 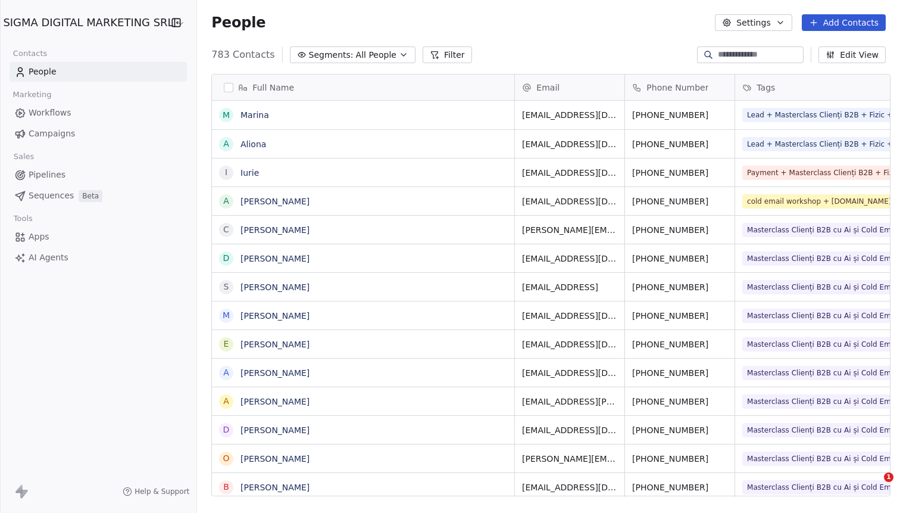 I want to click on span: Contacts, so click(x=30, y=54).